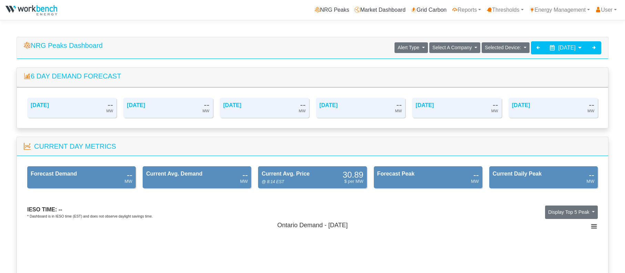 The width and height of the screenshot is (625, 273). What do you see at coordinates (560, 10) in the screenshot?
I see `a: Energy Management` at bounding box center [560, 10].